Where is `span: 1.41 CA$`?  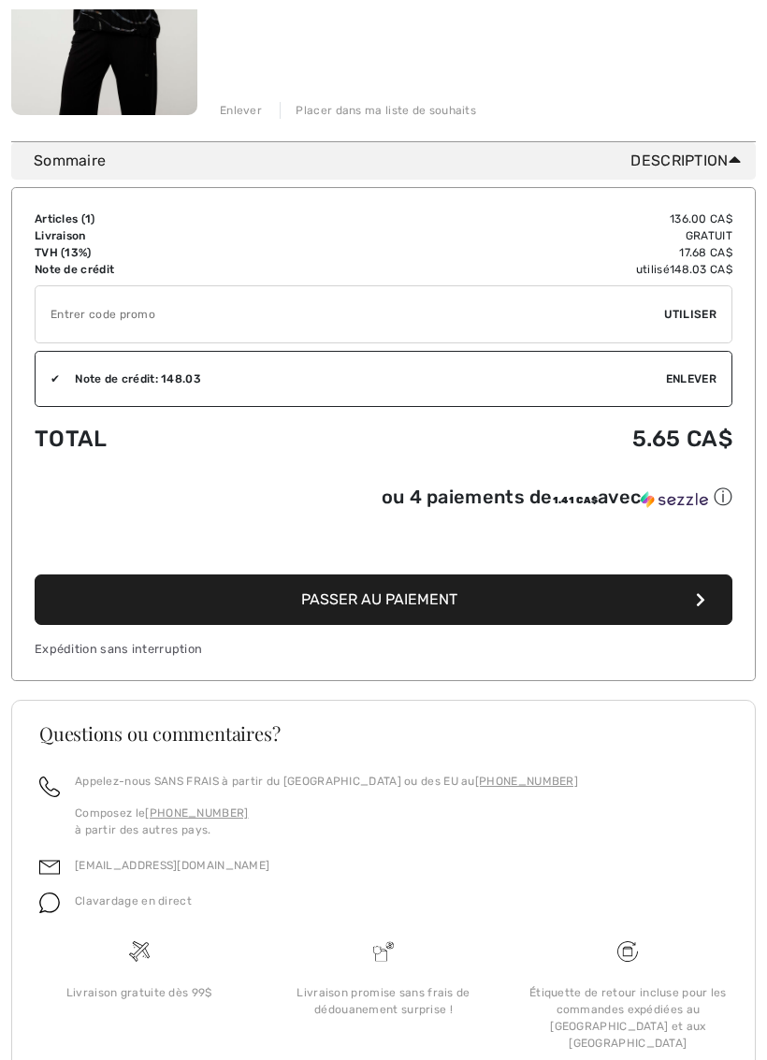 span: 1.41 CA$ is located at coordinates (576, 501).